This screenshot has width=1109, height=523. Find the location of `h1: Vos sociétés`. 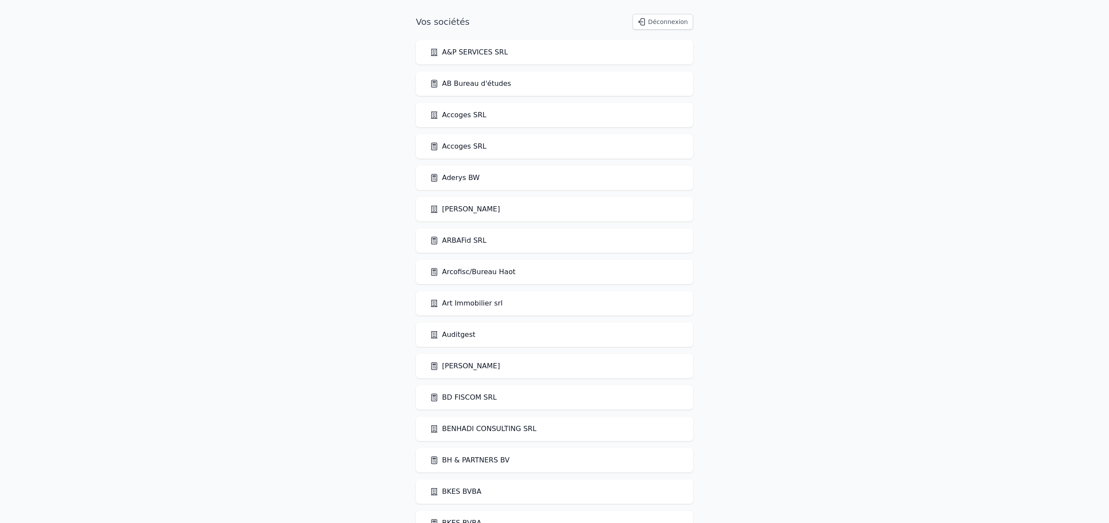

h1: Vos sociétés is located at coordinates (442, 22).